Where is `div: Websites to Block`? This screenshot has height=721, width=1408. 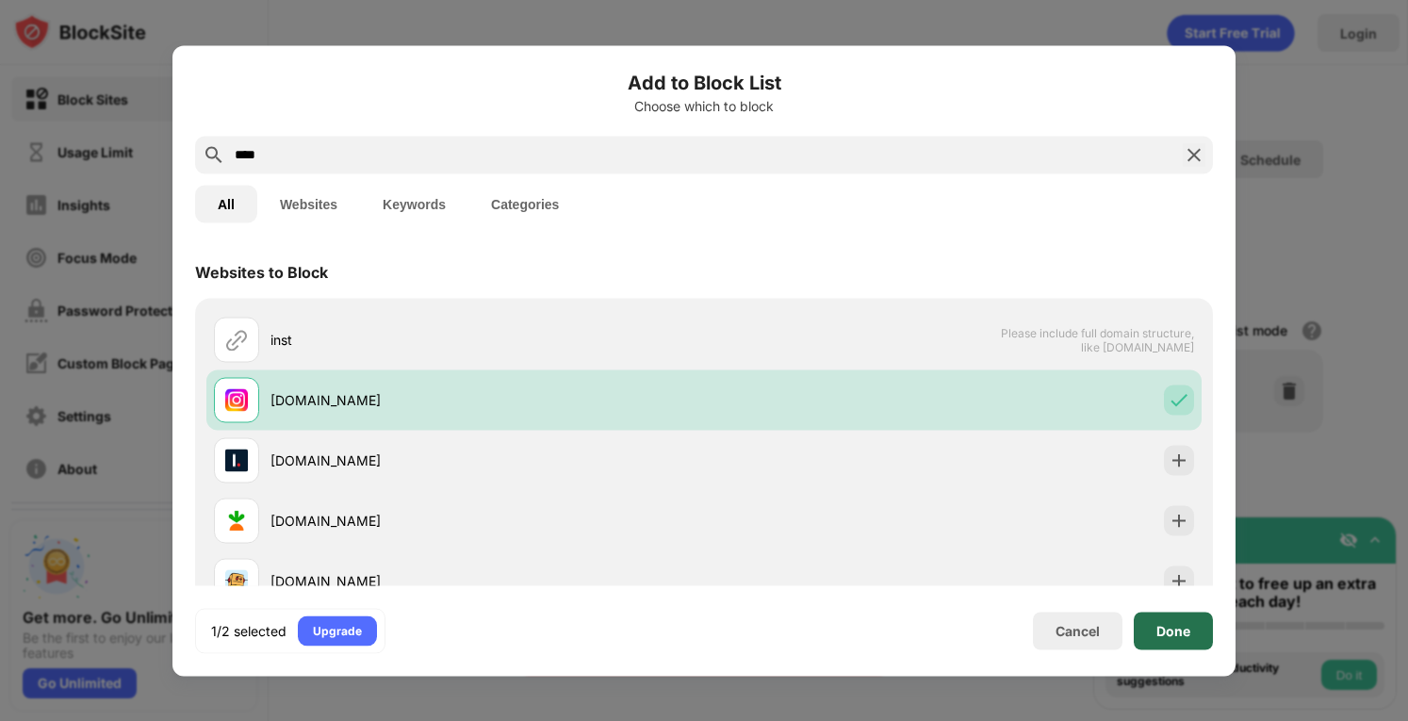
div: Websites to Block is located at coordinates (261, 271).